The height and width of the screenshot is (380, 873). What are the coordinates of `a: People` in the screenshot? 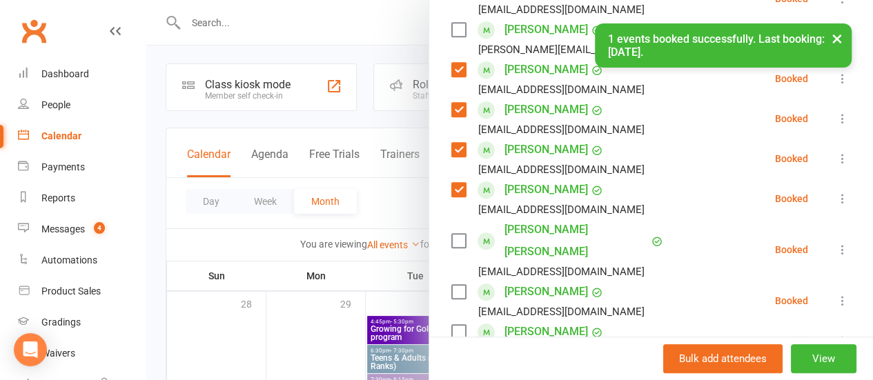 It's located at (81, 105).